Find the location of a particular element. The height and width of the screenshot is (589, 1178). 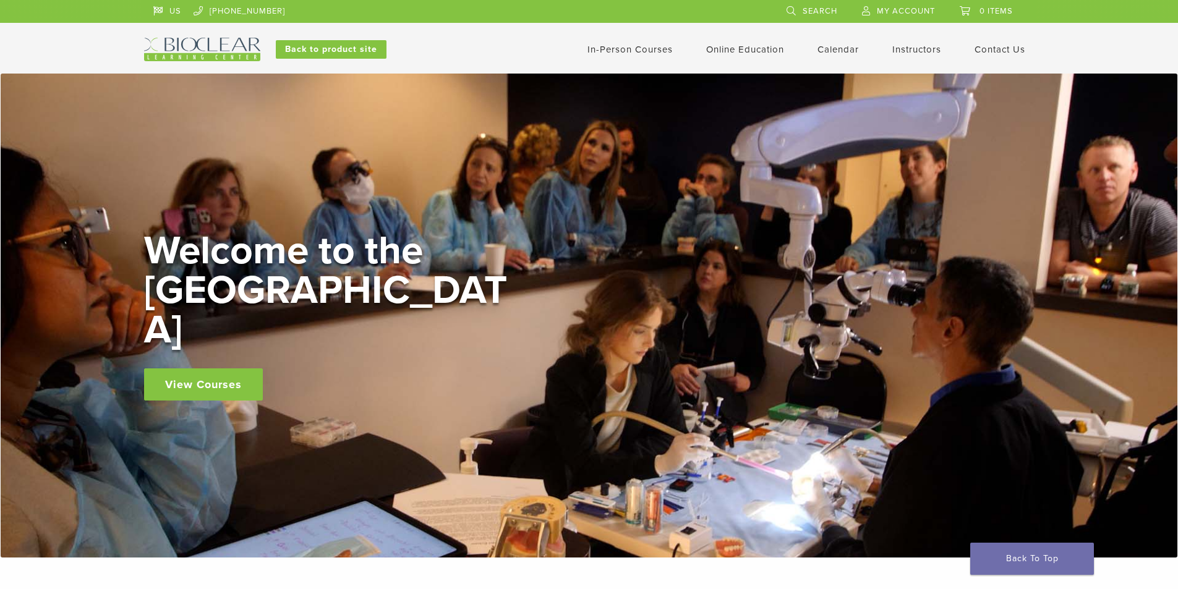

a: Instructors is located at coordinates (916, 49).